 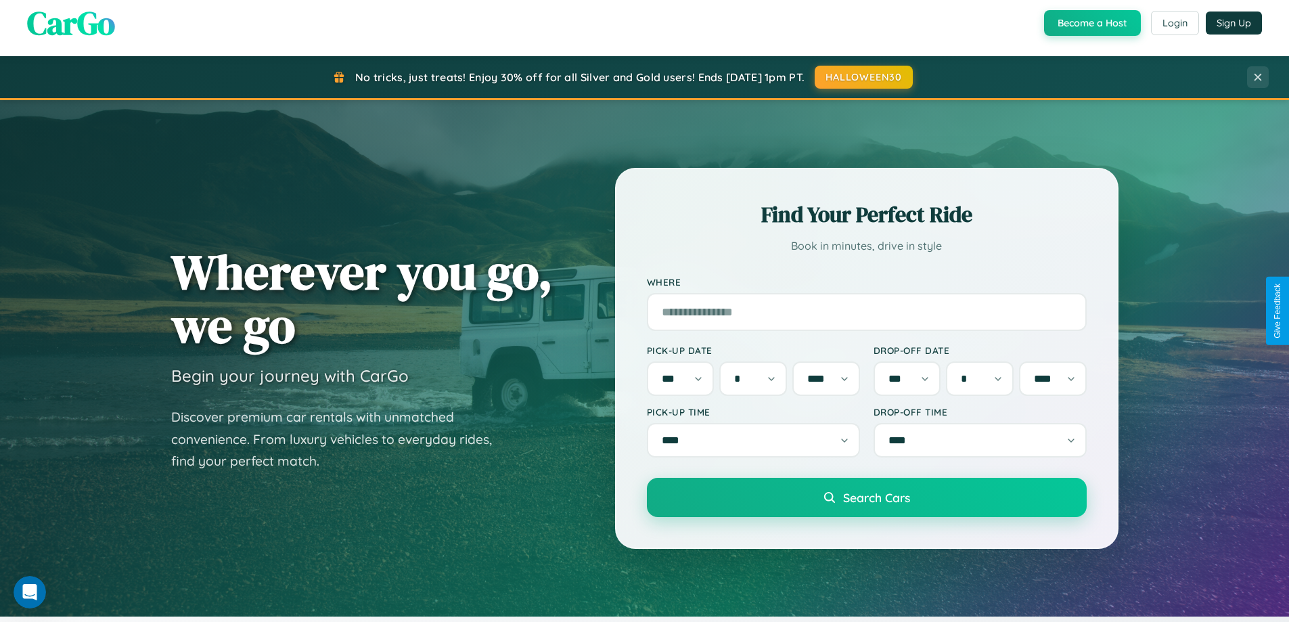 What do you see at coordinates (867, 246) in the screenshot?
I see `p: Book in minutes, drive in style` at bounding box center [867, 246].